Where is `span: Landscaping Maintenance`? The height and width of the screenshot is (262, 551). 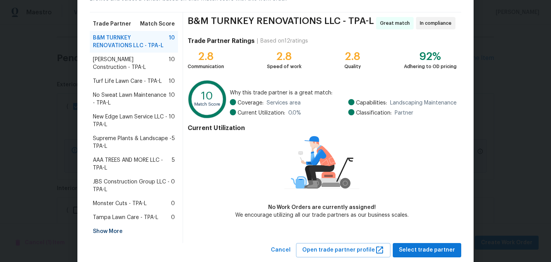
span: Landscaping Maintenance is located at coordinates (423, 103).